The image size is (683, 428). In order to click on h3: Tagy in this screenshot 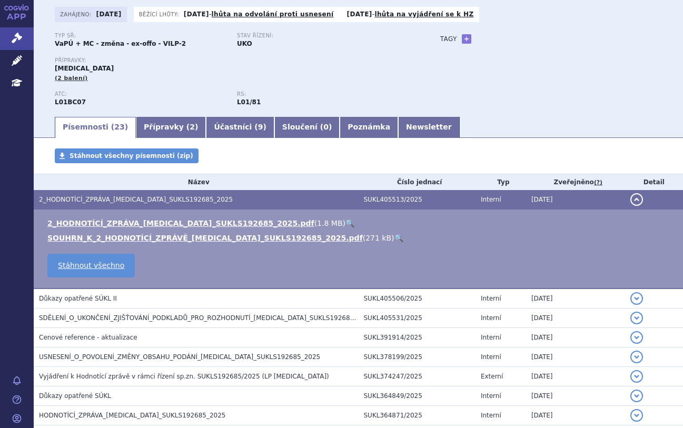, I will do `click(449, 39)`.